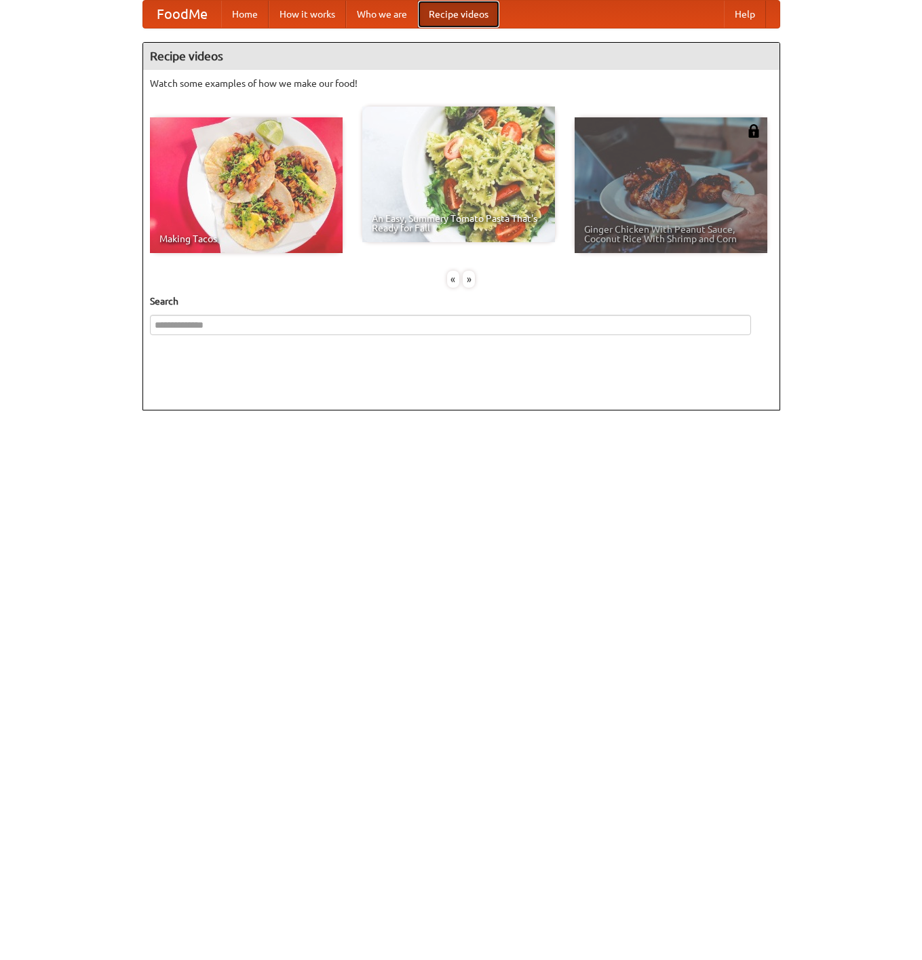 The image size is (922, 960). Describe the element at coordinates (459, 174) in the screenshot. I see `a: An Easy, Summery Tomato Pasta That's Ready for Fall` at that location.